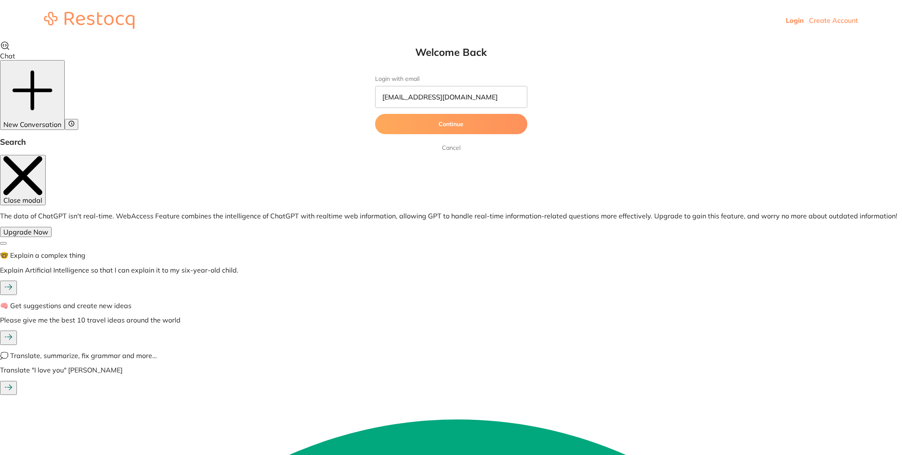 The image size is (902, 455). What do you see at coordinates (795, 20) in the screenshot?
I see `a: Login` at bounding box center [795, 20].